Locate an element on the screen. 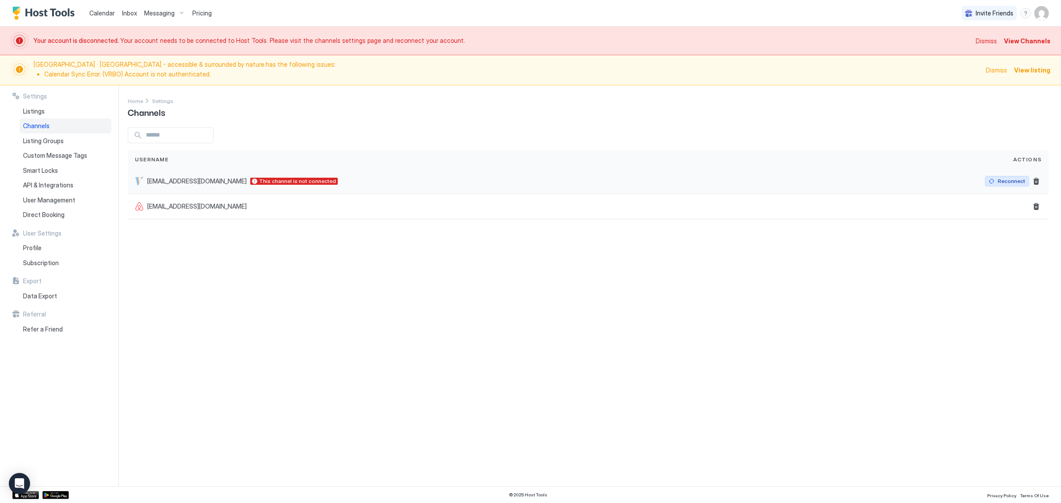 The height and width of the screenshot is (503, 1061). a: Settings is located at coordinates (163, 100).